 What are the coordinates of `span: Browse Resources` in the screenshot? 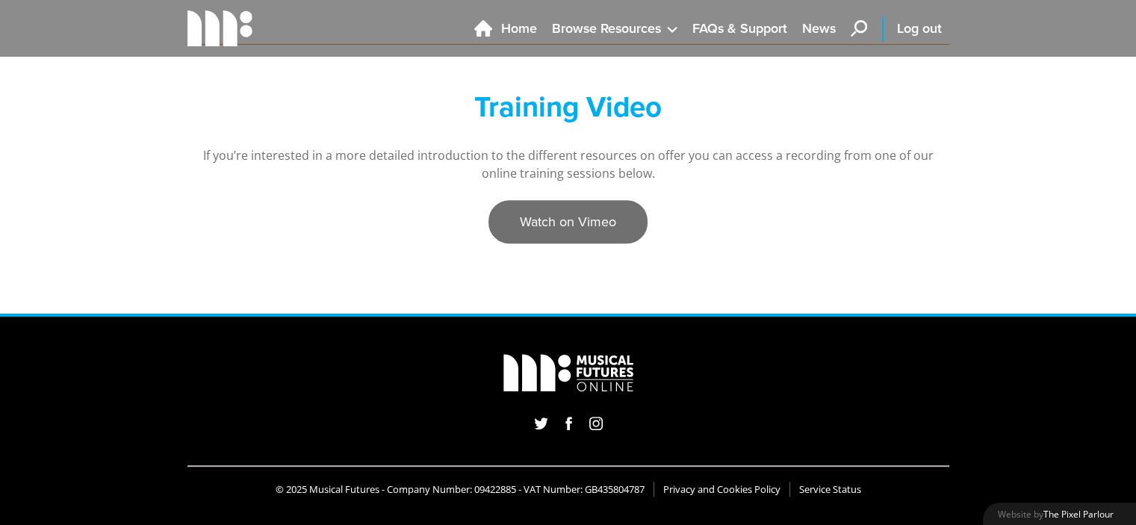 It's located at (607, 28).